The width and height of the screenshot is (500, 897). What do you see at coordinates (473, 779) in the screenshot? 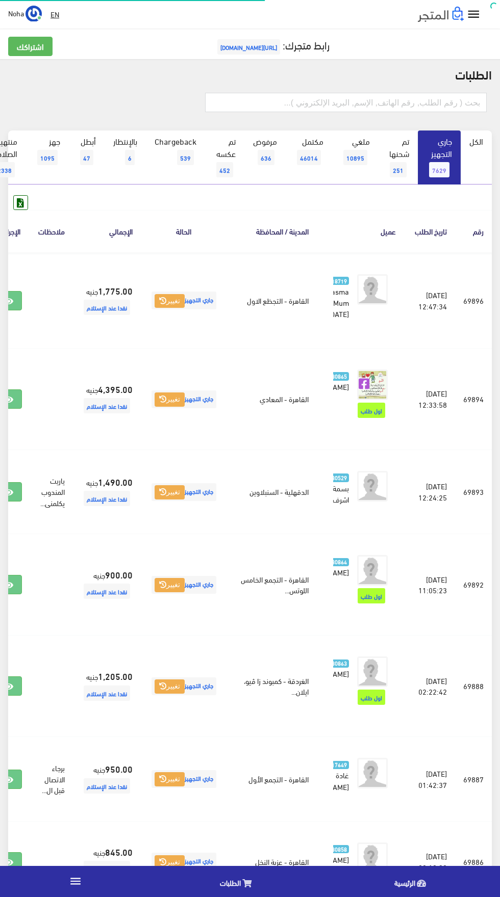
I see `td: 69887` at bounding box center [473, 779].